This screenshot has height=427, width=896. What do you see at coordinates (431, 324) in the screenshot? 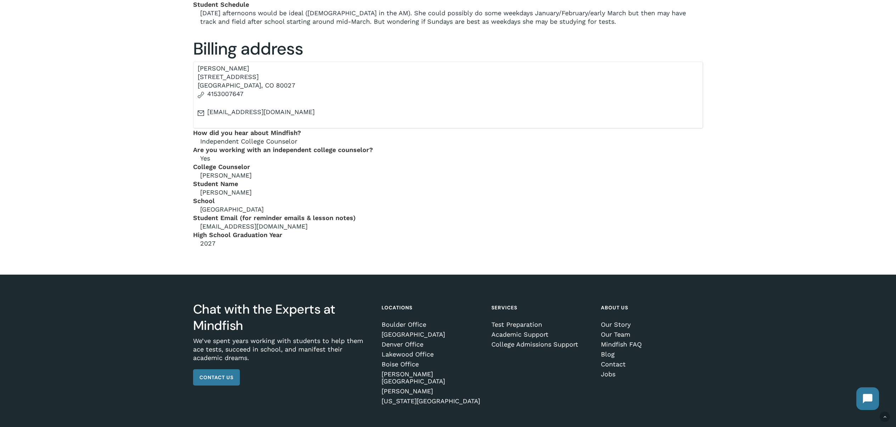
I see `a: Boulder Office` at bounding box center [431, 324].